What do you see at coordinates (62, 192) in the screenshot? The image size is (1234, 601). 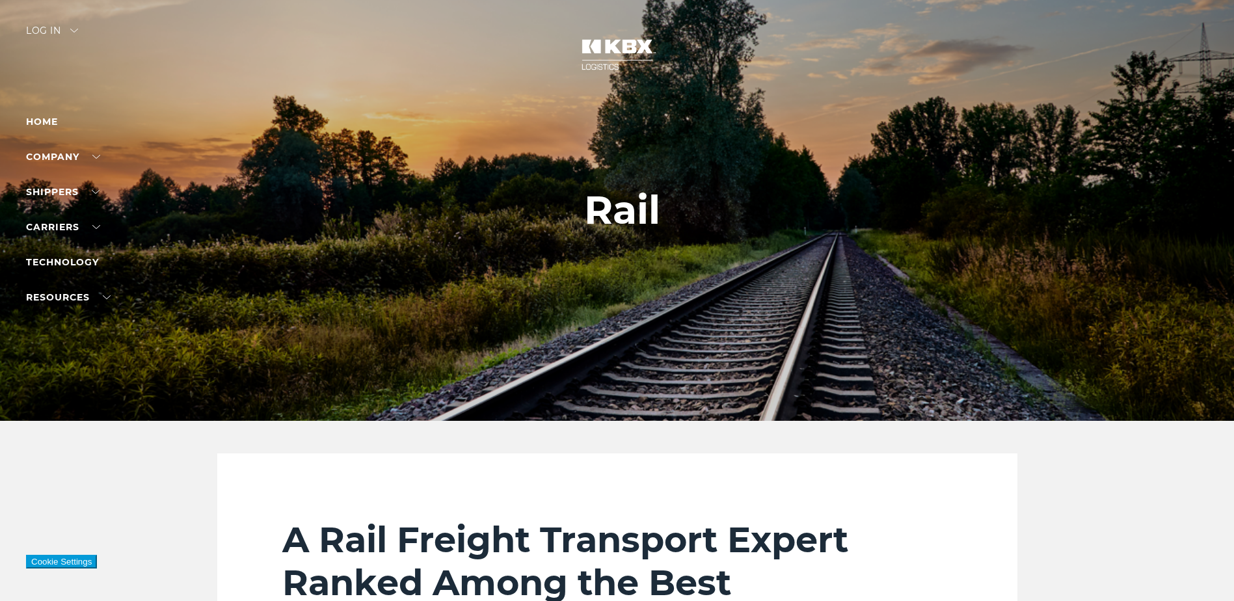 I see `a: SHIPPERS` at bounding box center [62, 192].